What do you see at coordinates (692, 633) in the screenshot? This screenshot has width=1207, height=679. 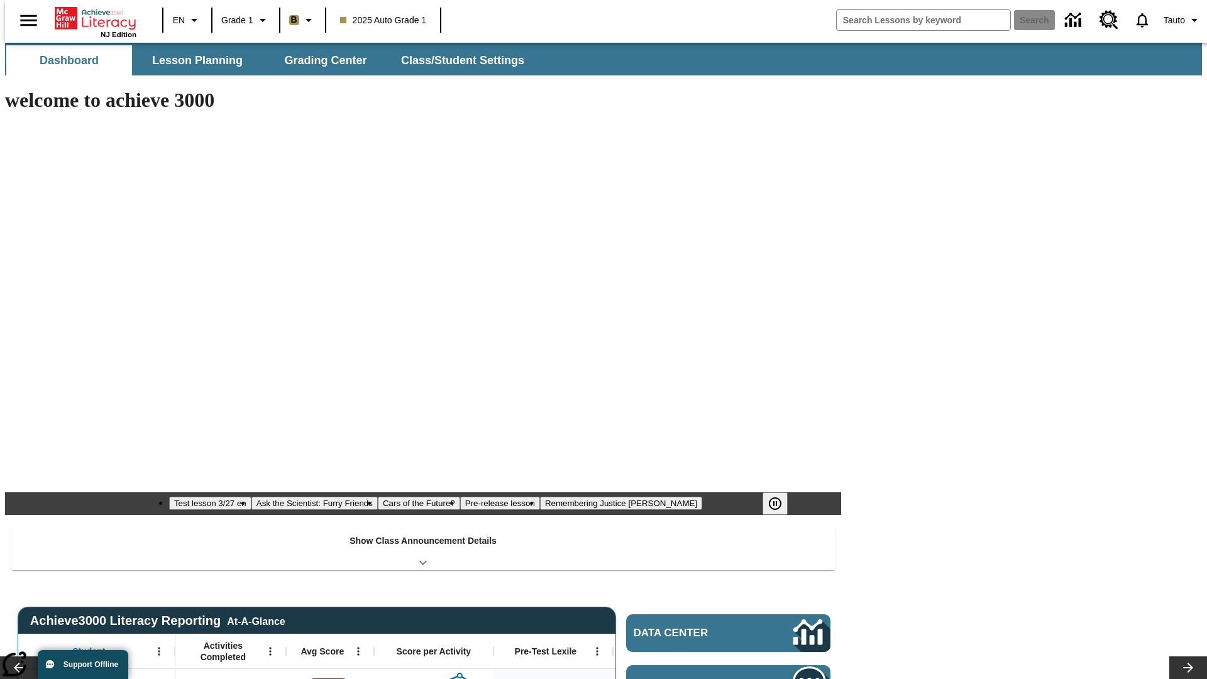 I see `span: Data Center` at bounding box center [692, 633].